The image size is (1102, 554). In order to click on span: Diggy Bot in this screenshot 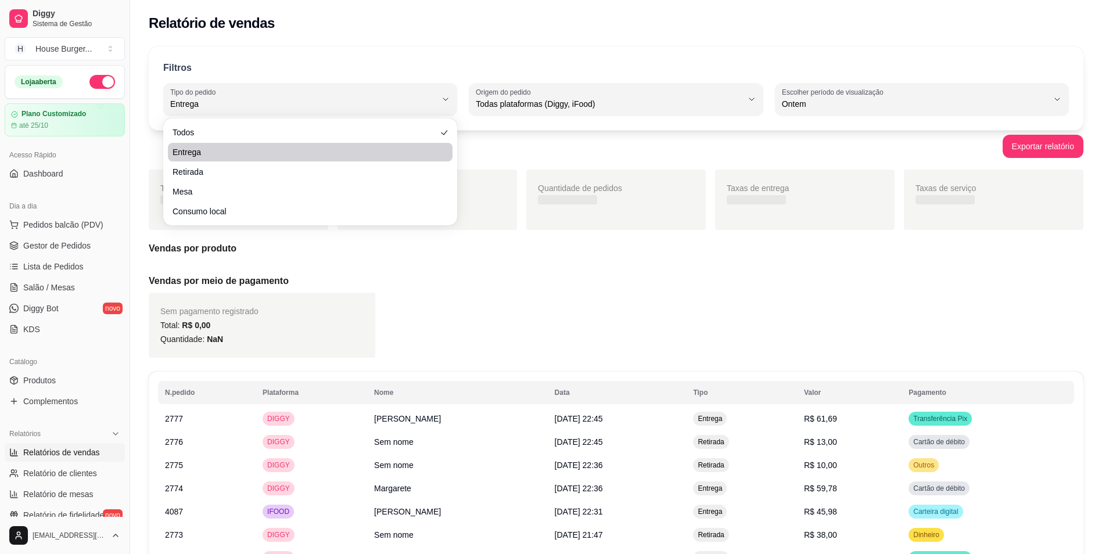, I will do `click(41, 308)`.